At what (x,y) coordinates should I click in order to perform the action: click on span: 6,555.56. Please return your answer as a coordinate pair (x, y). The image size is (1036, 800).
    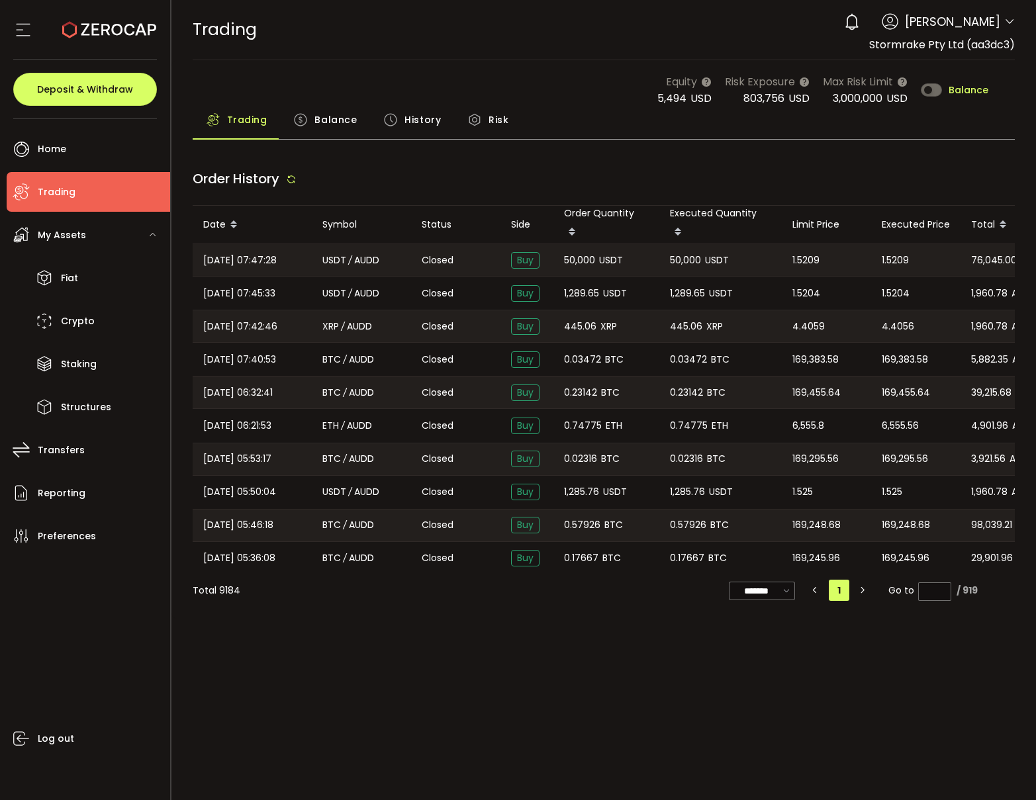
    Looking at the image, I should click on (900, 426).